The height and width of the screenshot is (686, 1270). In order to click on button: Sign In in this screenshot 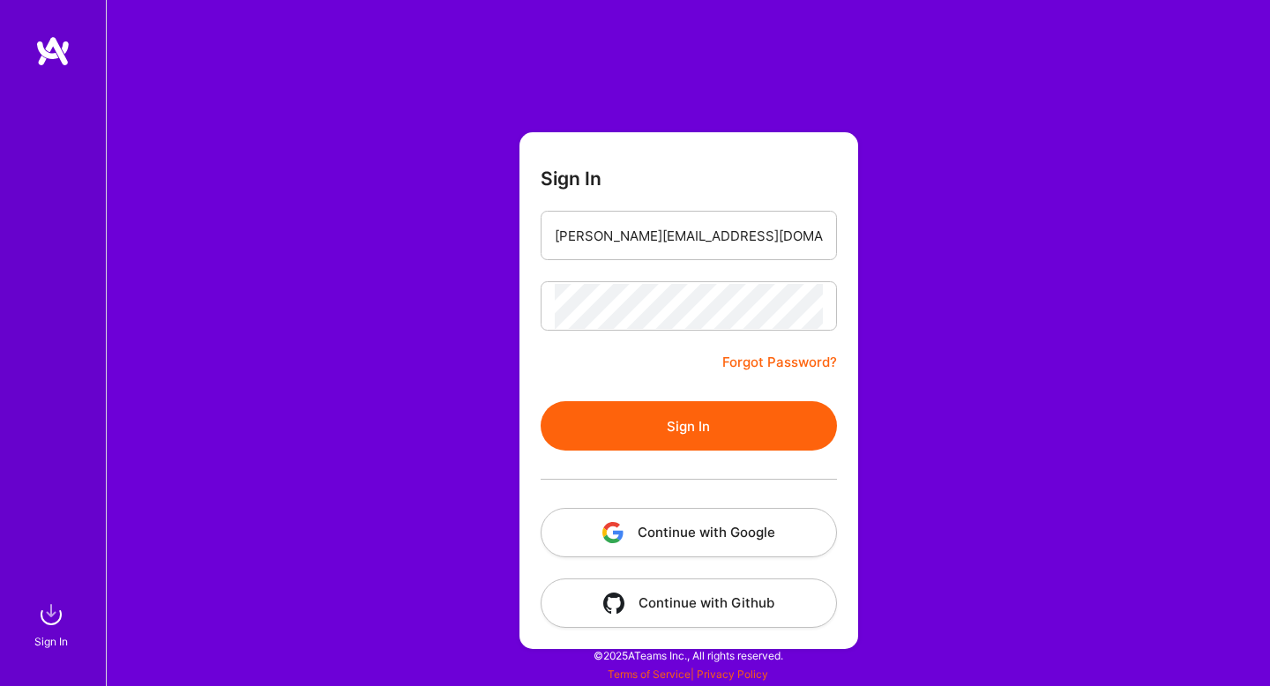, I will do `click(689, 426)`.